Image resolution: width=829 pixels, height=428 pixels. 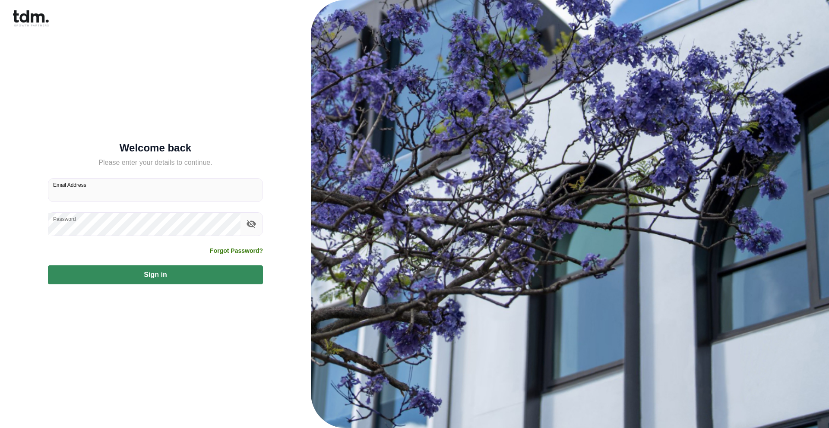 I want to click on h5: Welcome back, so click(x=155, y=148).